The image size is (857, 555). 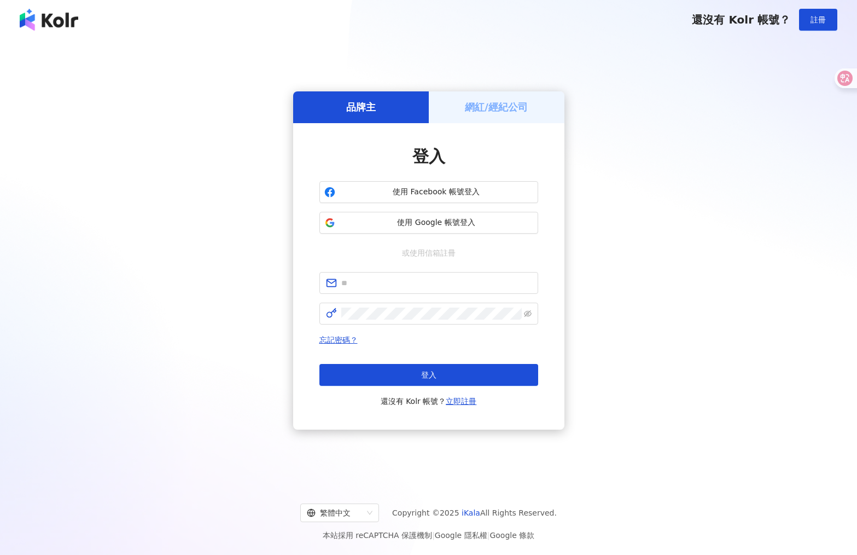 What do you see at coordinates (512, 535) in the screenshot?
I see `a: Google 條款` at bounding box center [512, 535].